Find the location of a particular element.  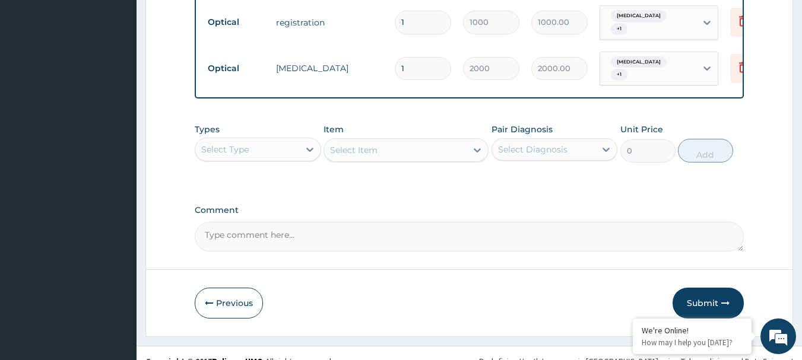

p: How may I help you today? is located at coordinates (692, 343).